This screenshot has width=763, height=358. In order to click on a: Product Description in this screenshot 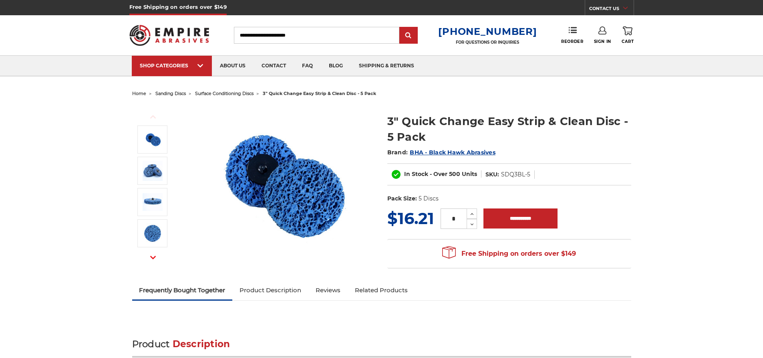, I will do `click(270, 290)`.